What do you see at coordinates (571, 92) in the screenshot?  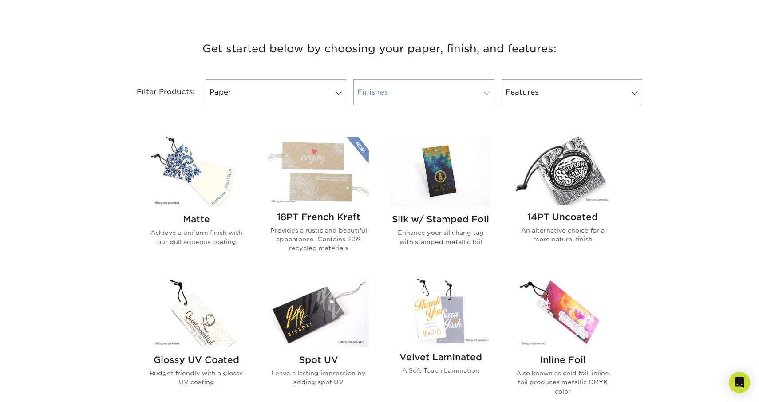 I see `a: Features` at bounding box center [571, 92].